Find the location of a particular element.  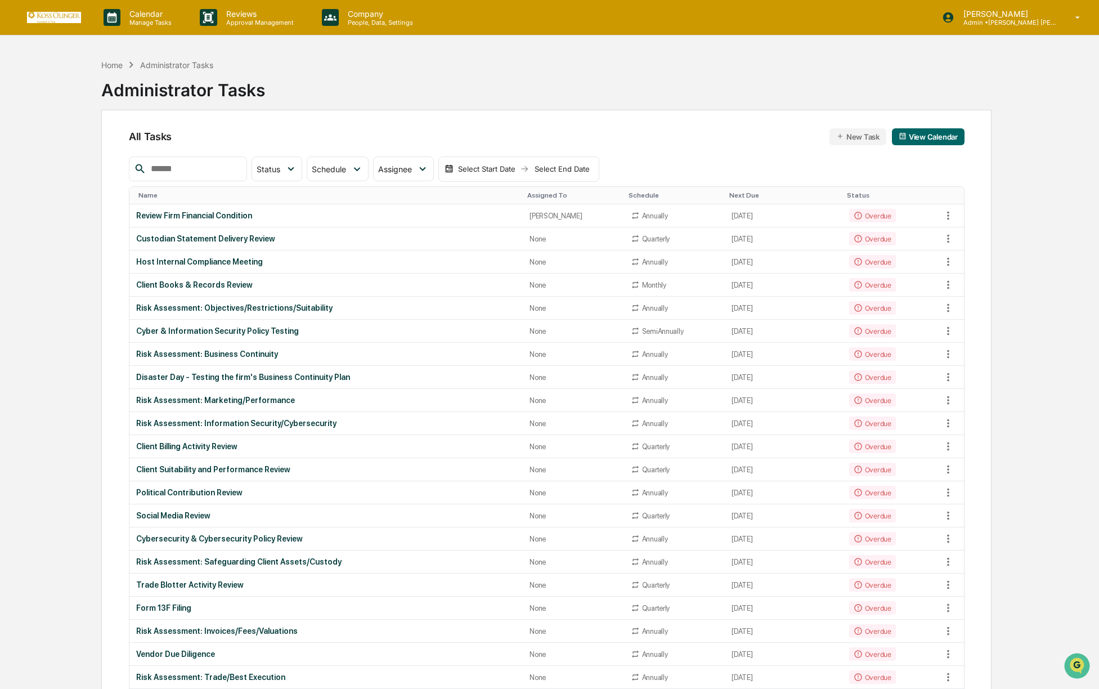

p: Approval Management is located at coordinates (258, 23).